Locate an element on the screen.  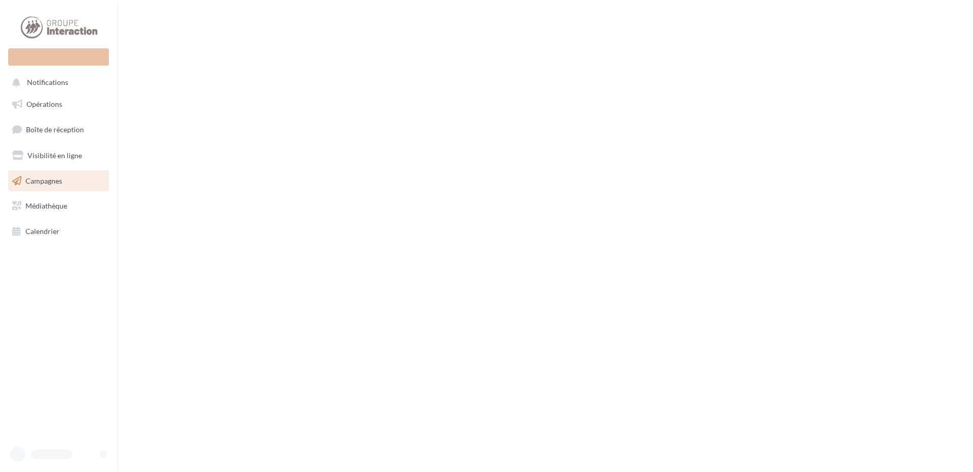
a: Campagnes is located at coordinates (59, 181).